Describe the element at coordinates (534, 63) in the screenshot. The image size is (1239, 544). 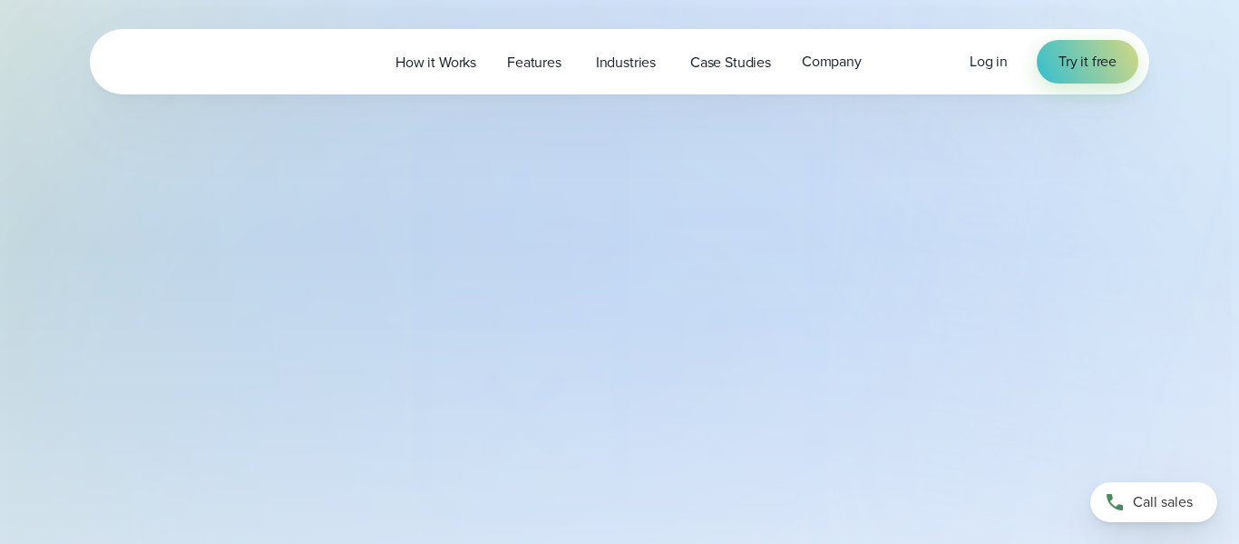
I see `span: Features` at that location.